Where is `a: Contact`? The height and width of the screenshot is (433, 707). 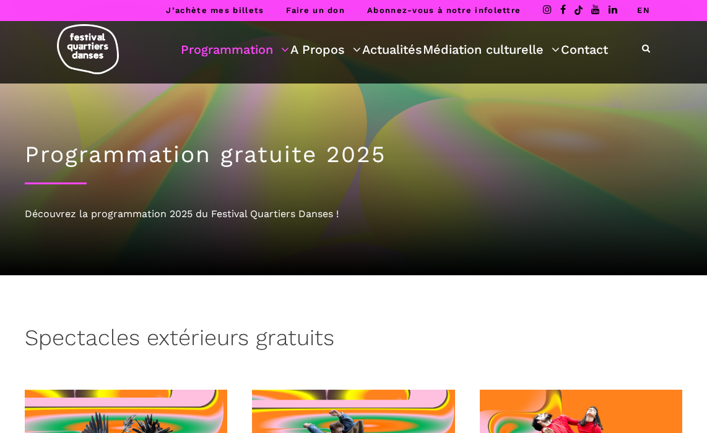
a: Contact is located at coordinates (584, 50).